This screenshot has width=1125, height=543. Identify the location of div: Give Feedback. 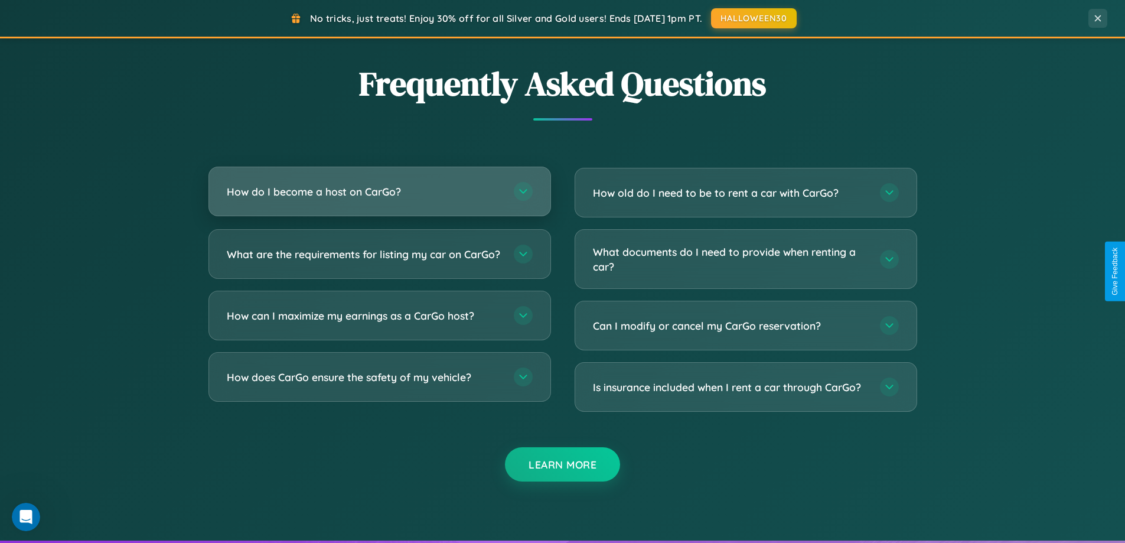
(1115, 271).